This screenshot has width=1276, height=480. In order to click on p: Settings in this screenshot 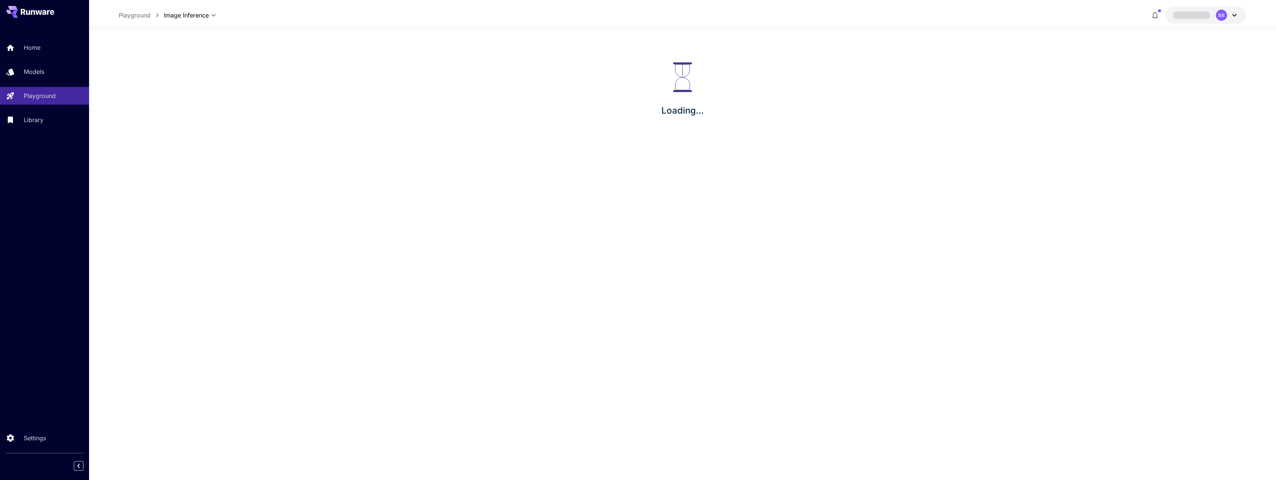, I will do `click(35, 438)`.